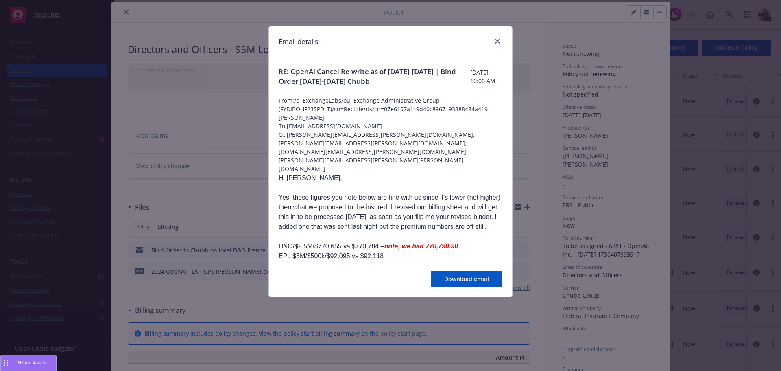 This screenshot has width=781, height=371. Describe the element at coordinates (421, 246) in the screenshot. I see `span: note, we had 770,790.90` at that location.